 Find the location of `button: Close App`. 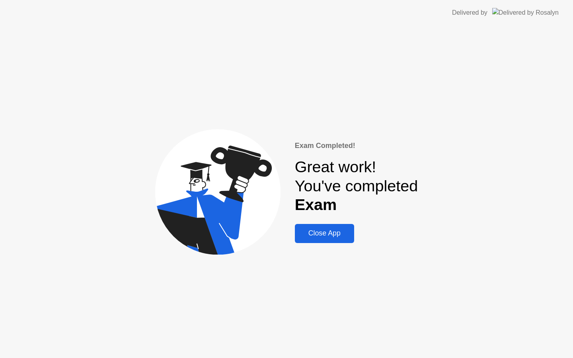

button: Close App is located at coordinates (324, 234).